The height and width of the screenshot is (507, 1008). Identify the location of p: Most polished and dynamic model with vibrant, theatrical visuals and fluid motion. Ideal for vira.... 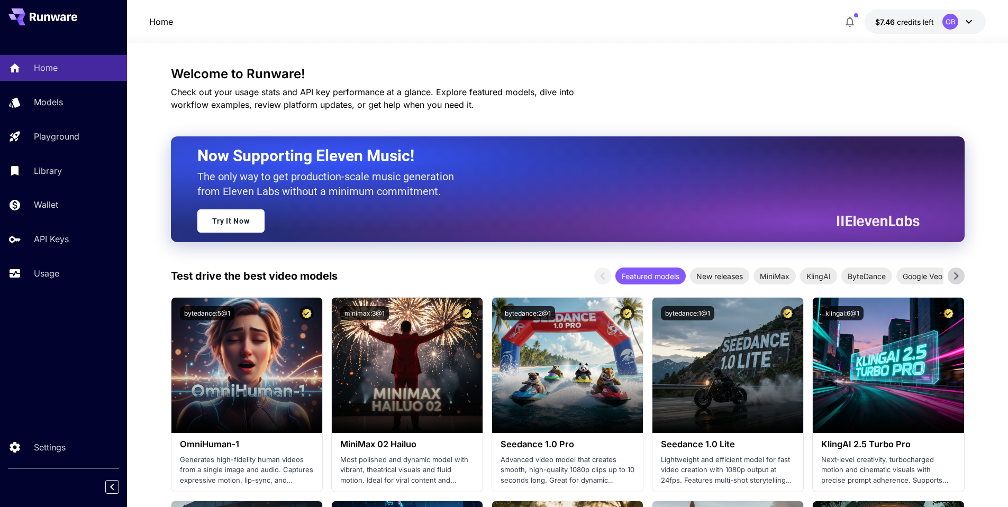
(407, 470).